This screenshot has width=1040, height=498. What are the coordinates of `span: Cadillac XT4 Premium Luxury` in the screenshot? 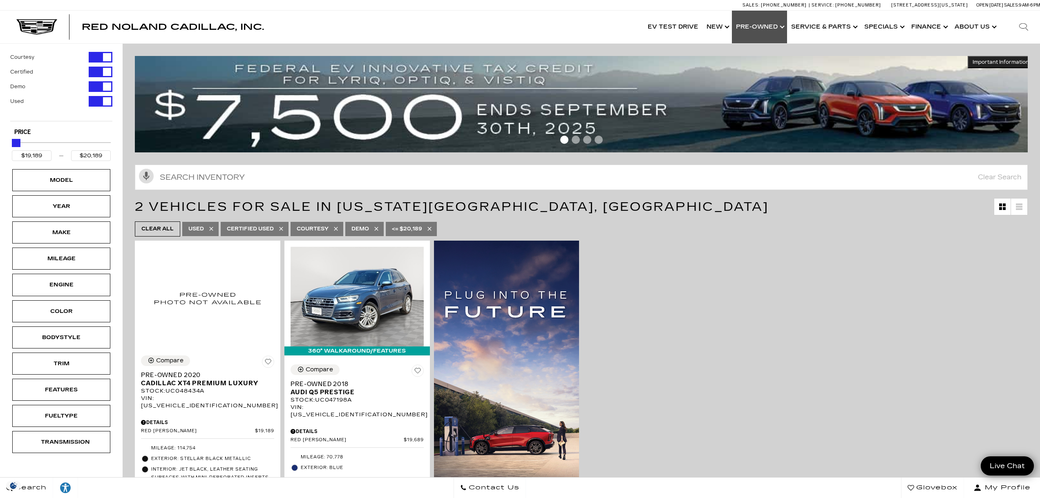 It's located at (204, 383).